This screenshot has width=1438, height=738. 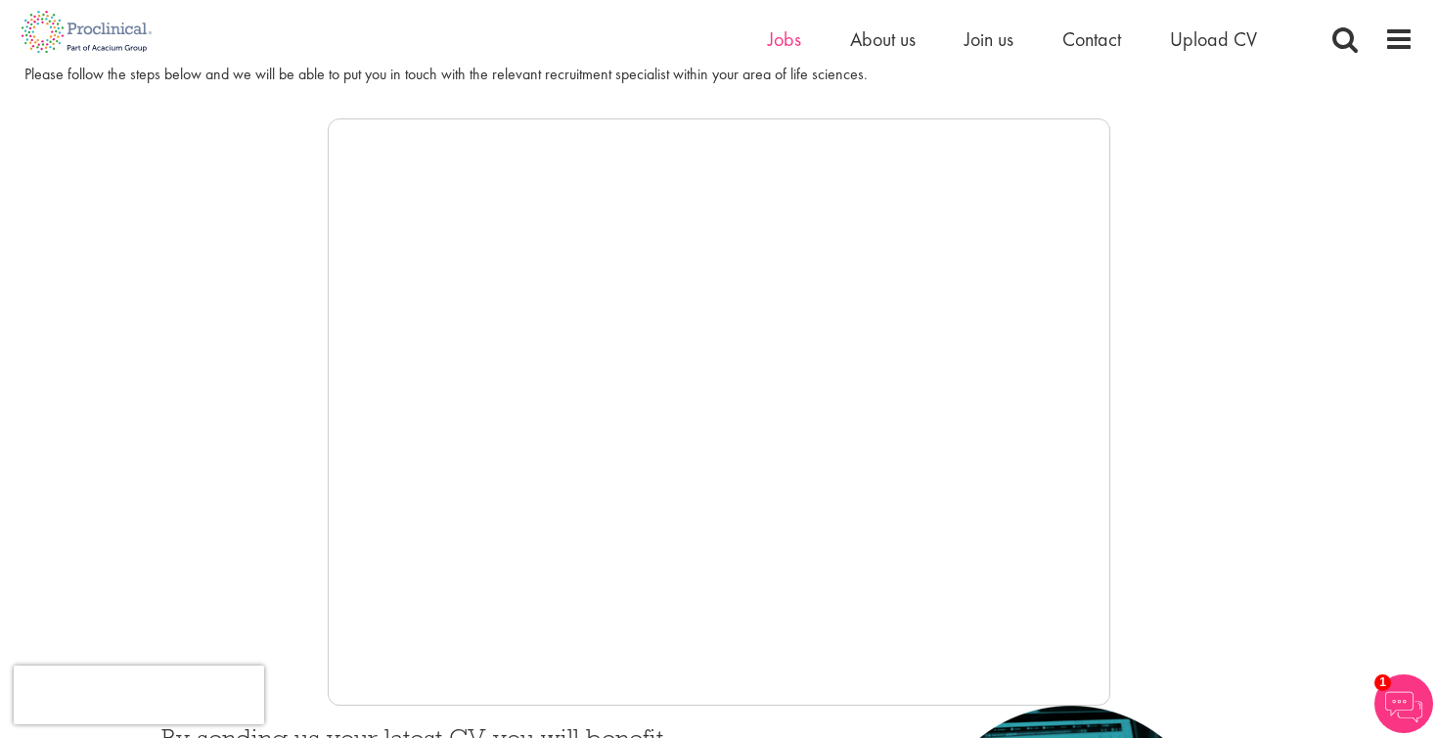 I want to click on div: Please follow the steps below and we will be able to put you in touch with the relevant recruitme..., so click(x=719, y=74).